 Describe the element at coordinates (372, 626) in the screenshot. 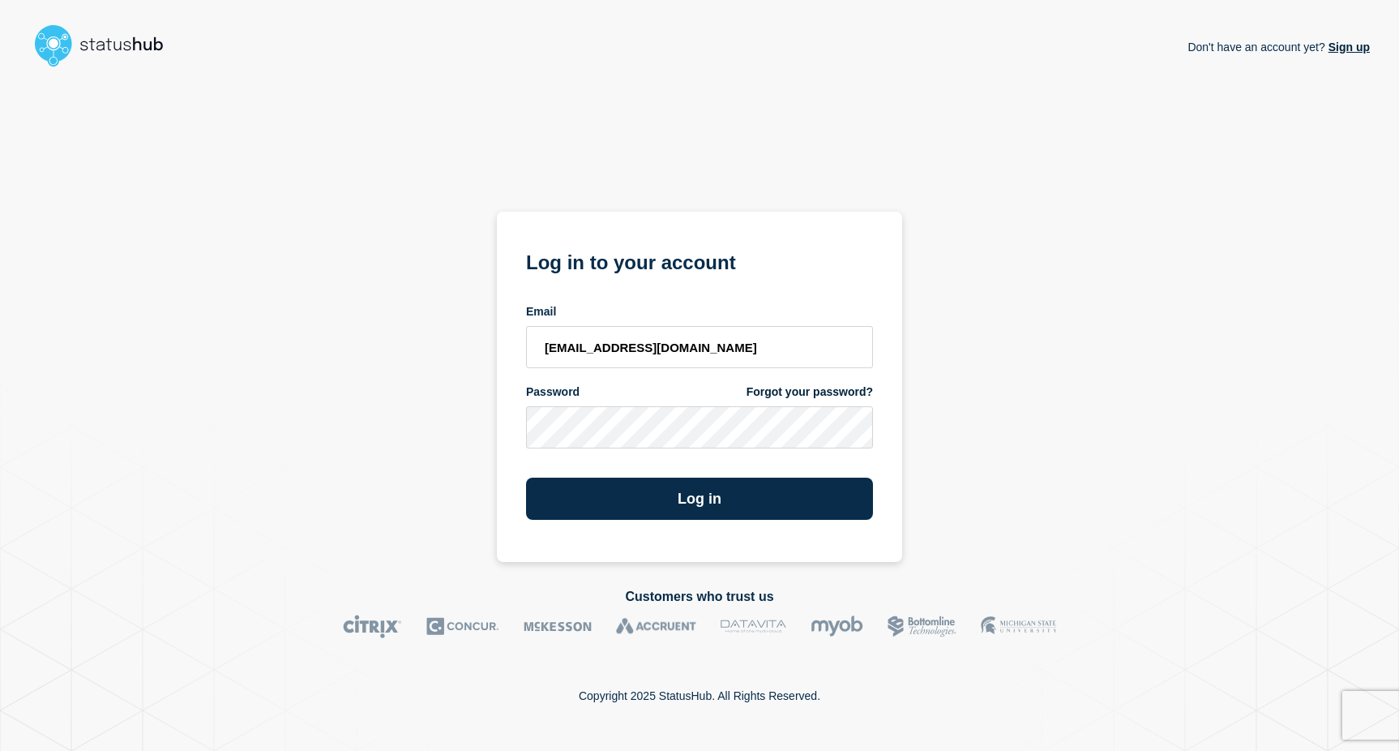

I see `img: Citrix logo` at that location.